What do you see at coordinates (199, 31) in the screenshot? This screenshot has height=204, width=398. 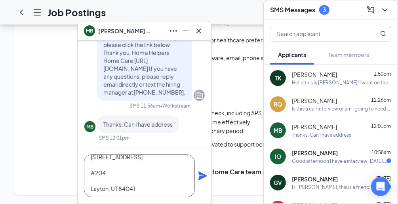 I see `button: Cross` at bounding box center [199, 31].